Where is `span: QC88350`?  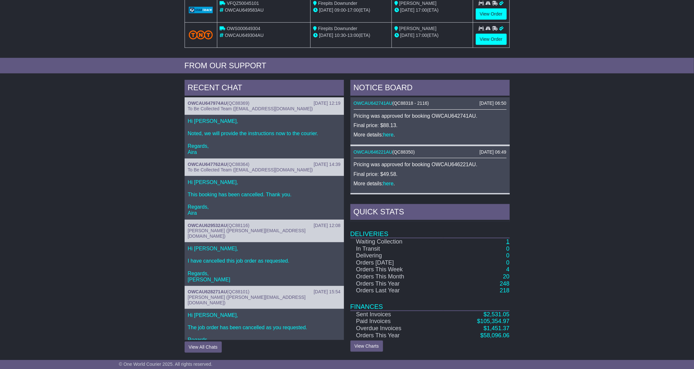
span: QC88350 is located at coordinates (403, 152).